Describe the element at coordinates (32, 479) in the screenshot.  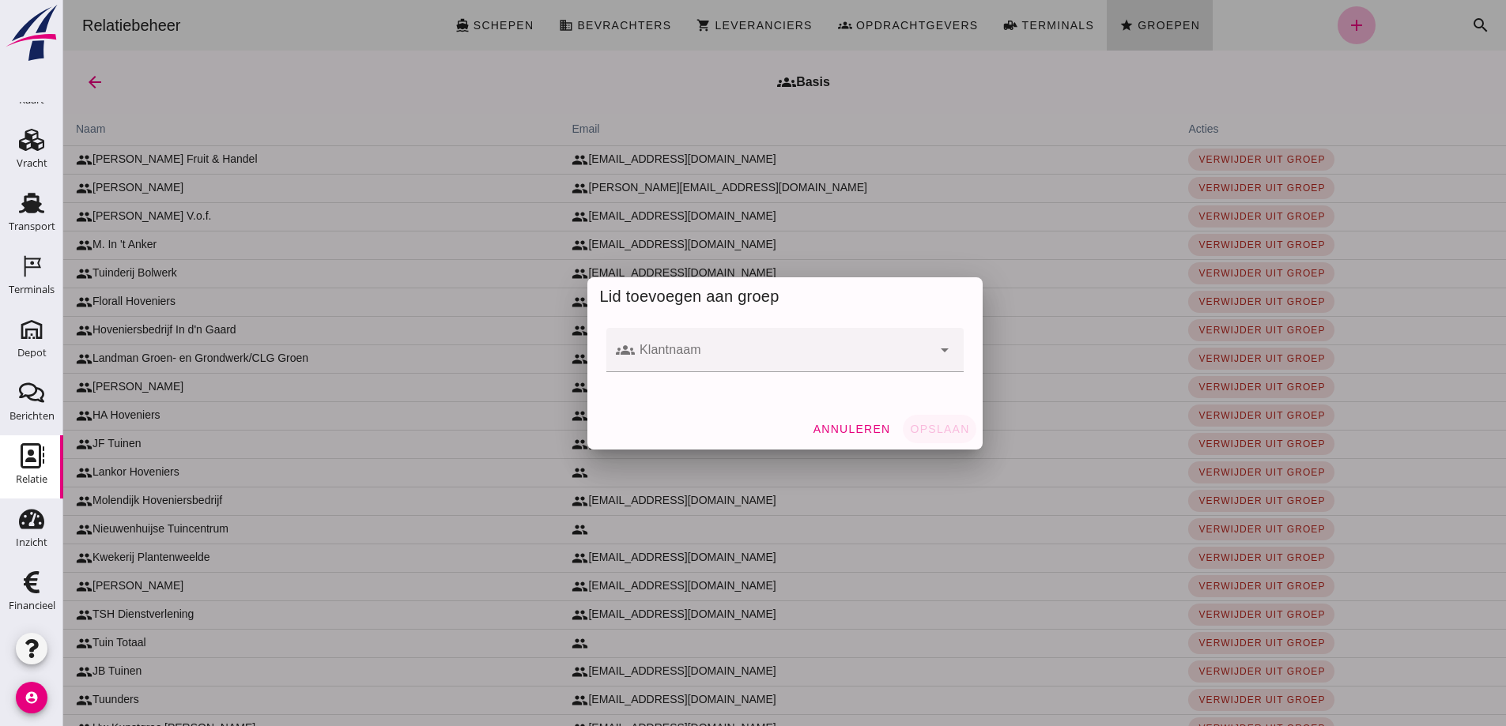
I see `div: Relatie` at that location.